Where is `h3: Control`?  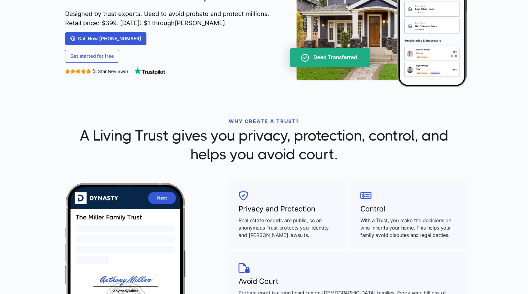 h3: Control is located at coordinates (409, 209).